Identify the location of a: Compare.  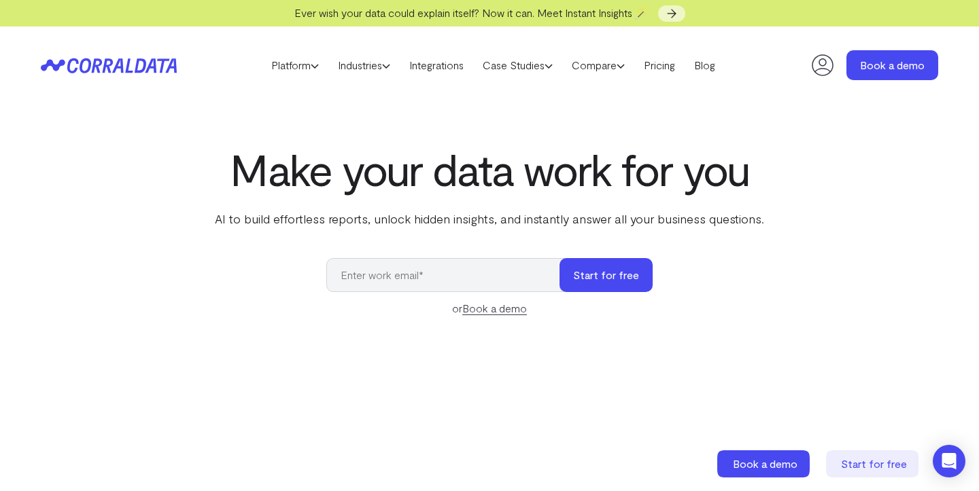
(598, 65).